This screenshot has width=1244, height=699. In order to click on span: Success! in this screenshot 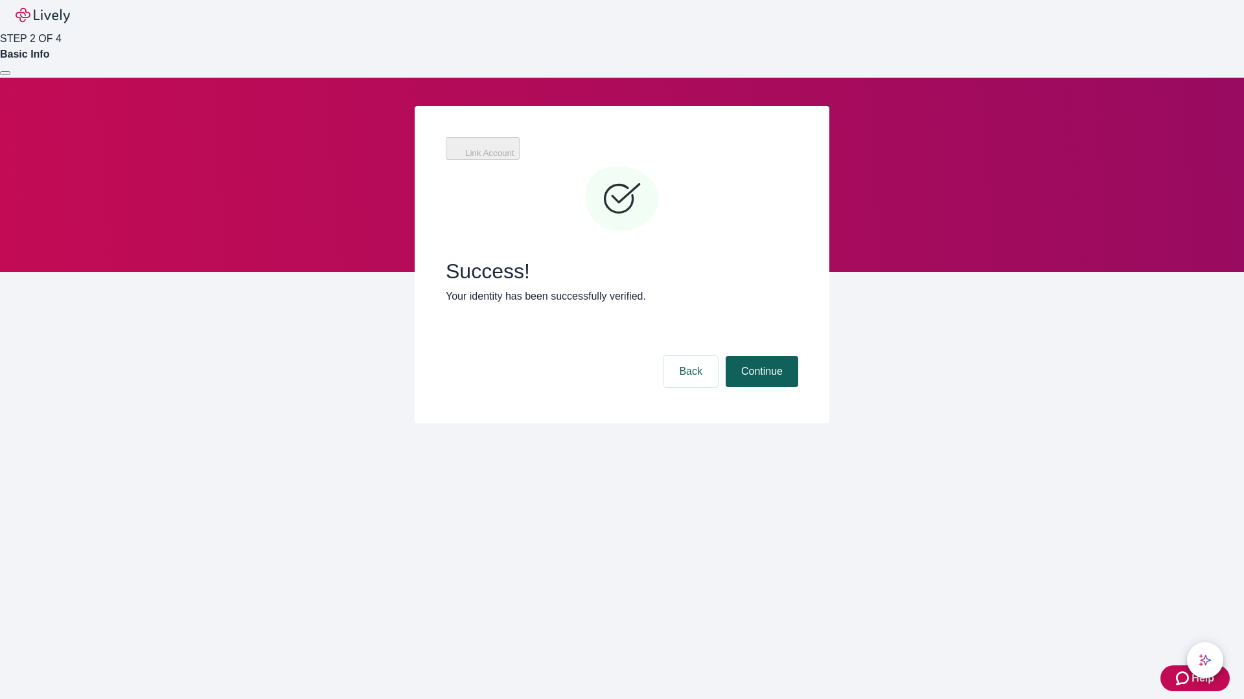, I will do `click(622, 271)`.